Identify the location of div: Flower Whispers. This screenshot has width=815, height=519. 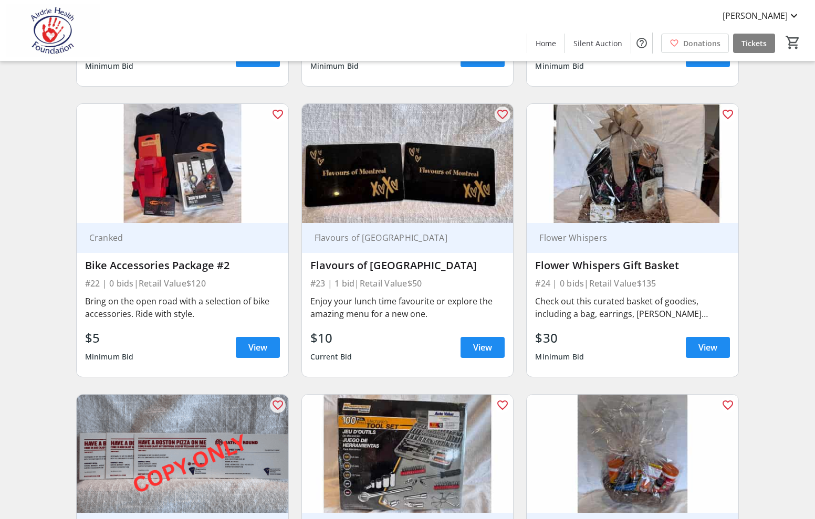
(626, 238).